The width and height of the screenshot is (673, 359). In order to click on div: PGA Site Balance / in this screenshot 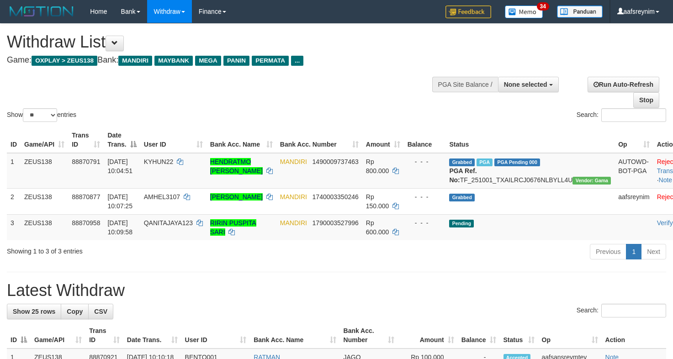, I will do `click(465, 85)`.